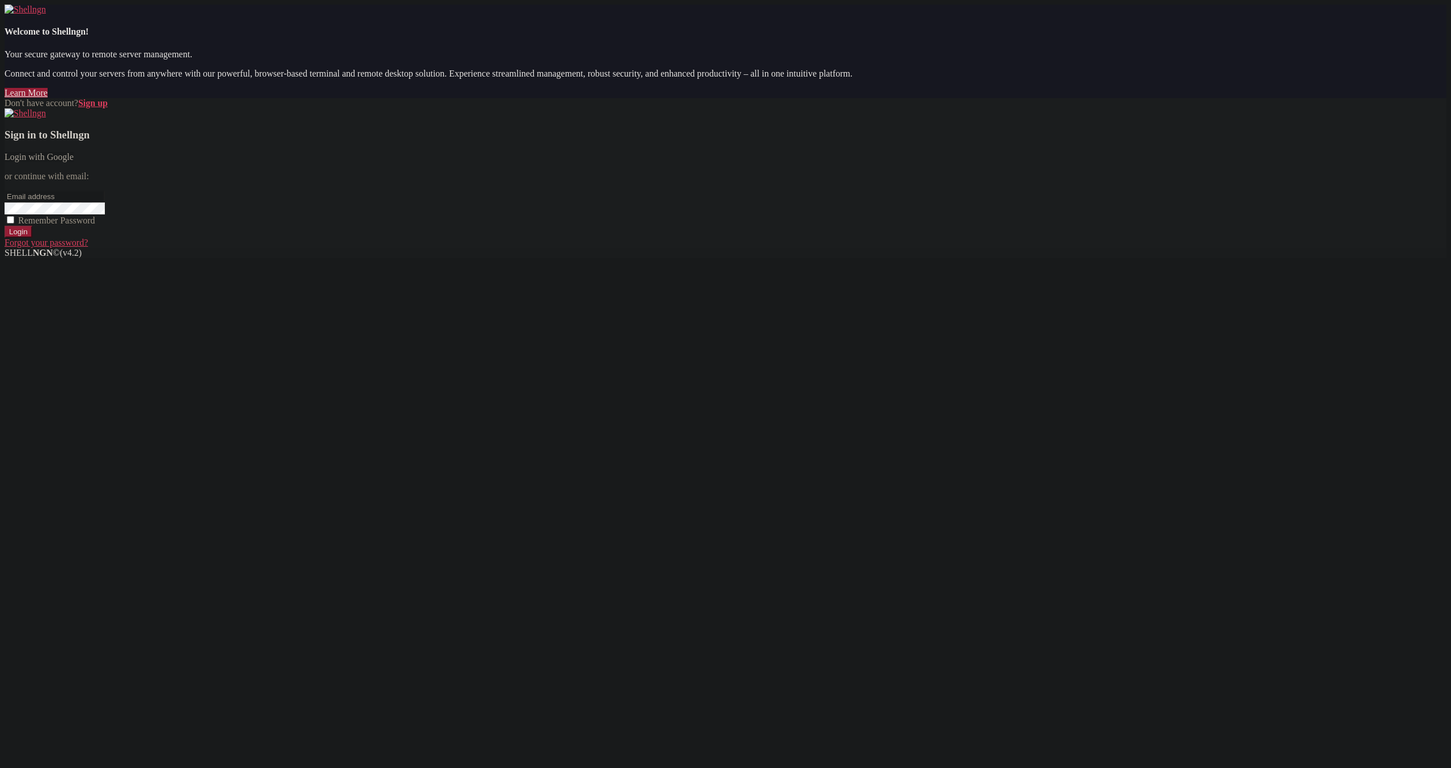  Describe the element at coordinates (26, 92) in the screenshot. I see `a: Learn More` at that location.